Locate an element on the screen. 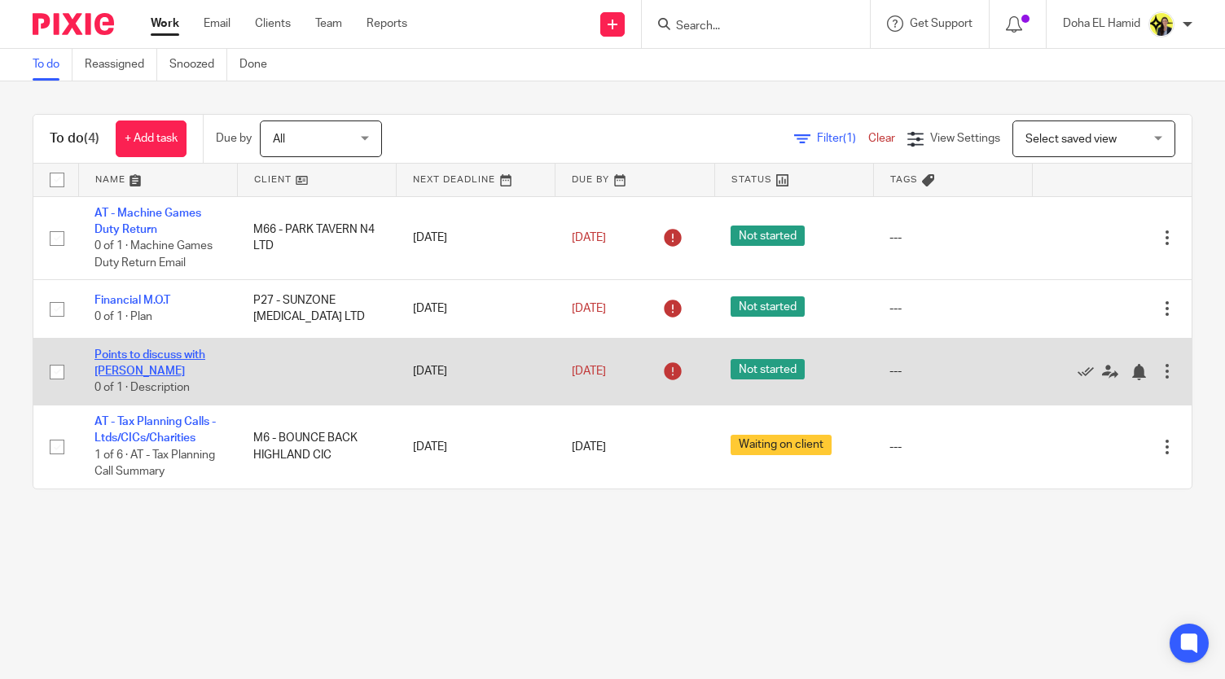  a: Clients is located at coordinates (273, 24).